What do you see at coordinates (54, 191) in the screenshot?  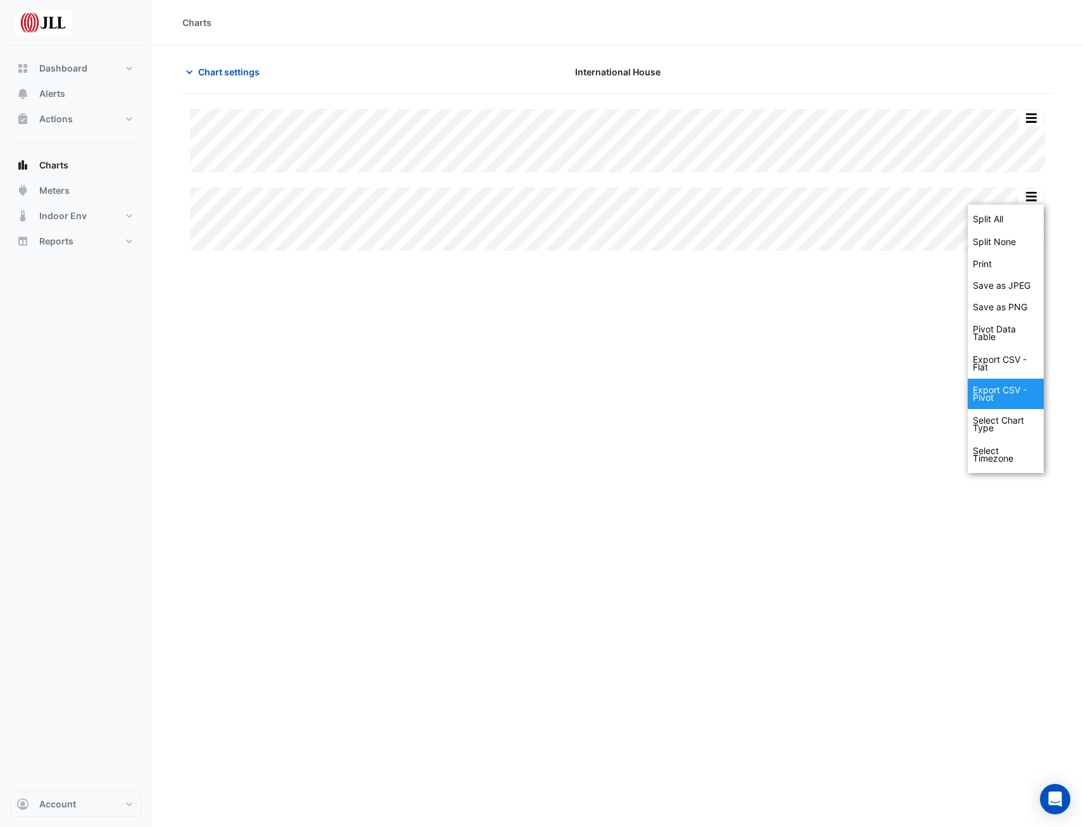 I see `span: Meters` at bounding box center [54, 191].